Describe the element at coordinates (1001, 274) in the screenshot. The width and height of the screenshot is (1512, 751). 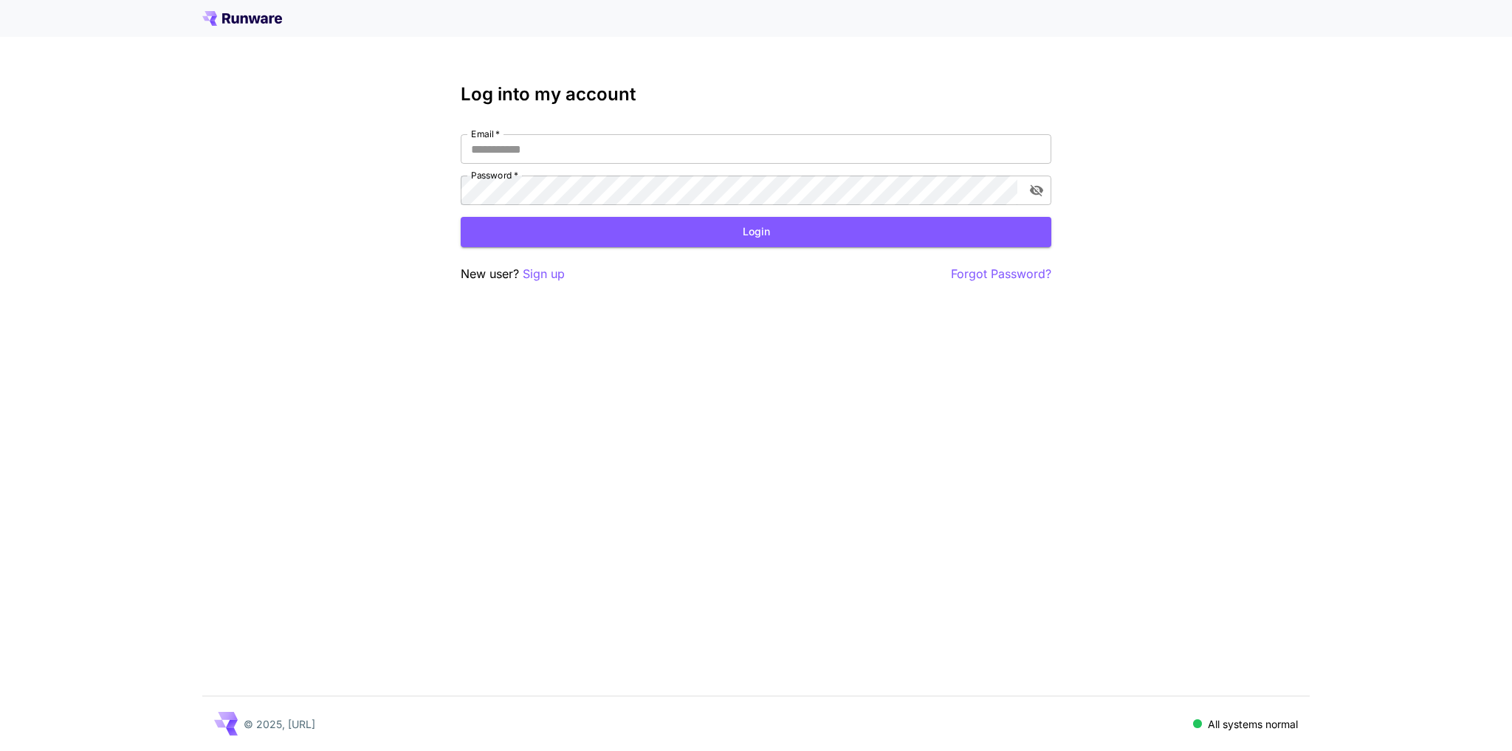
I see `p: Forgot Password?` at that location.